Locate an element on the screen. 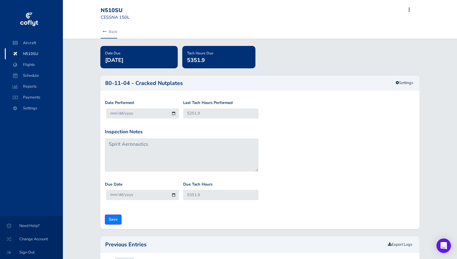 This screenshot has width=457, height=259. span: Change Account is located at coordinates (31, 239).